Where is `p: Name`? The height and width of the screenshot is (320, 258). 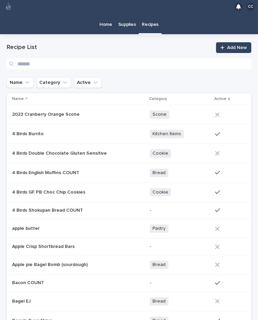
p: Name is located at coordinates (18, 99).